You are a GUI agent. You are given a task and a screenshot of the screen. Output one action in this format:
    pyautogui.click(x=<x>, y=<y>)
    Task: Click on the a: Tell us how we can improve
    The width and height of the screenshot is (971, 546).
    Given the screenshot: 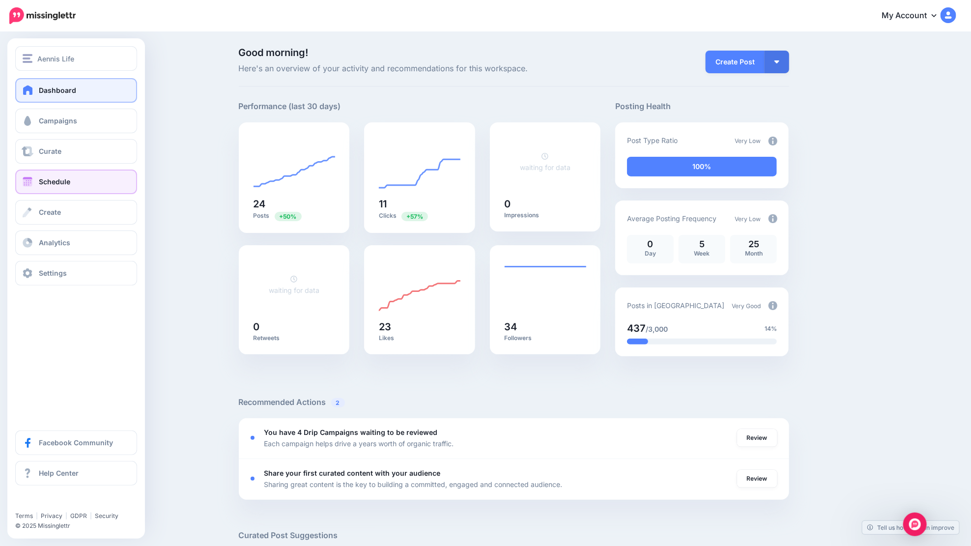 What is the action you would take?
    pyautogui.click(x=911, y=528)
    